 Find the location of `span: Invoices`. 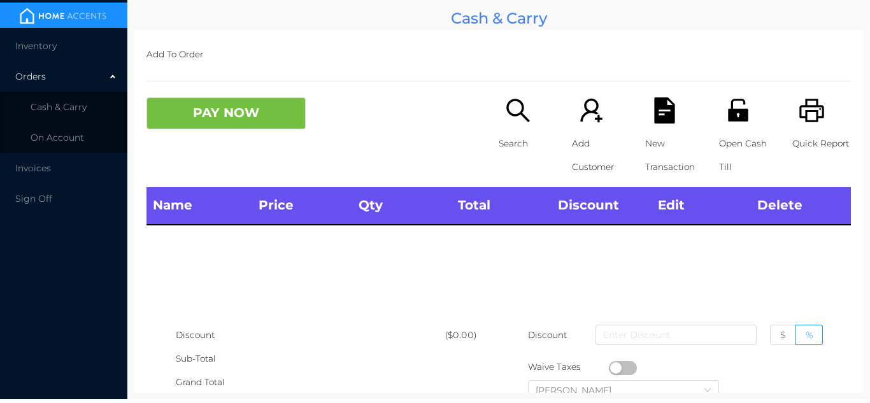

span: Invoices is located at coordinates (33, 168).